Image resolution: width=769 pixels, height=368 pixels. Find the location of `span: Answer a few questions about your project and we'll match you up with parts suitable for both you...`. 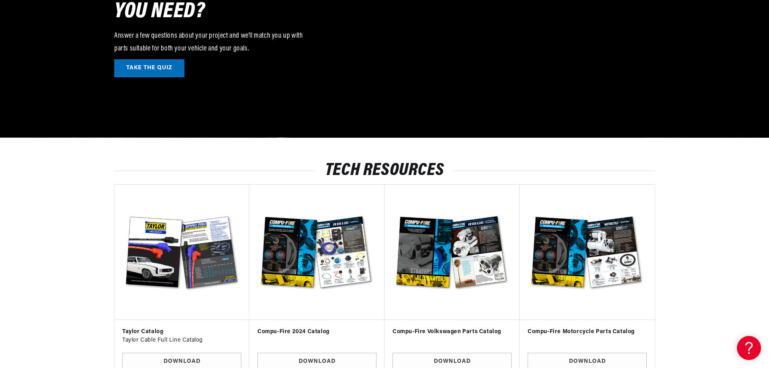

span: Answer a few questions about your project and we'll match you up with parts suitable for both you... is located at coordinates (208, 42).